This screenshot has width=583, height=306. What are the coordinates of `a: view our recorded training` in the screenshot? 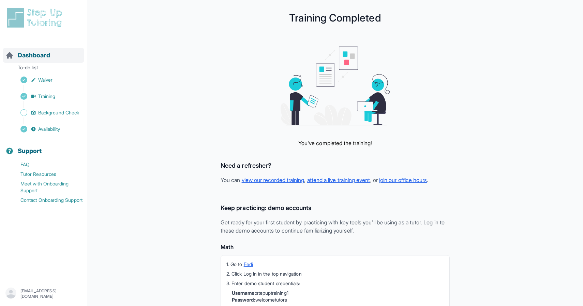 It's located at (273, 180).